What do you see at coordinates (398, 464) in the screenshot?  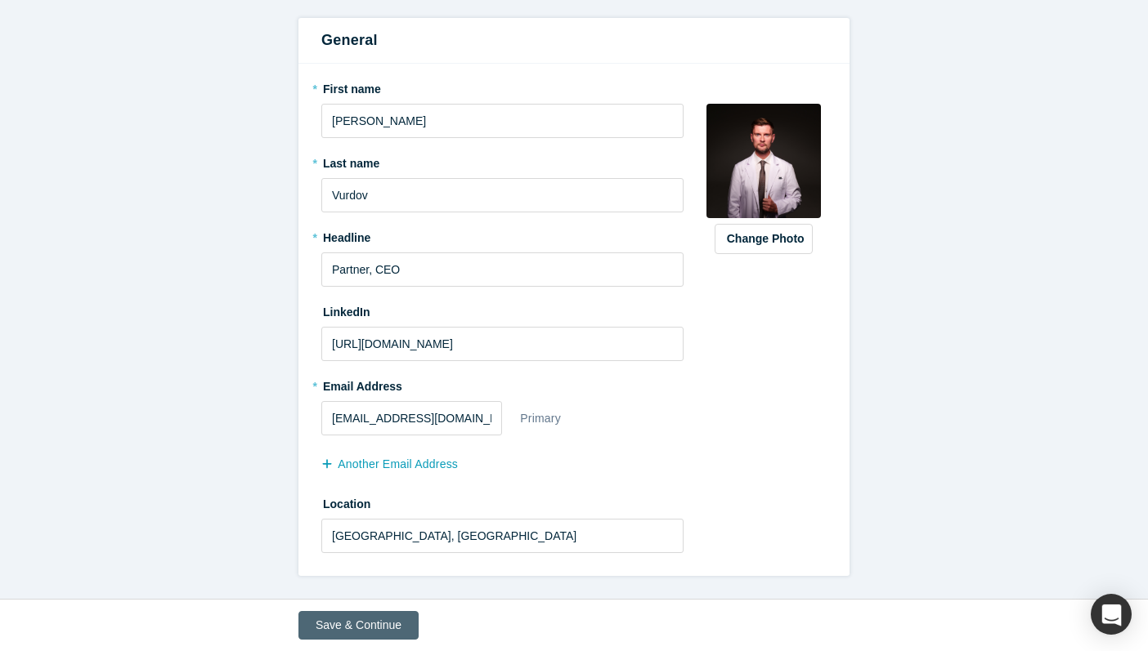 I see `button: another Email Address` at bounding box center [398, 464].